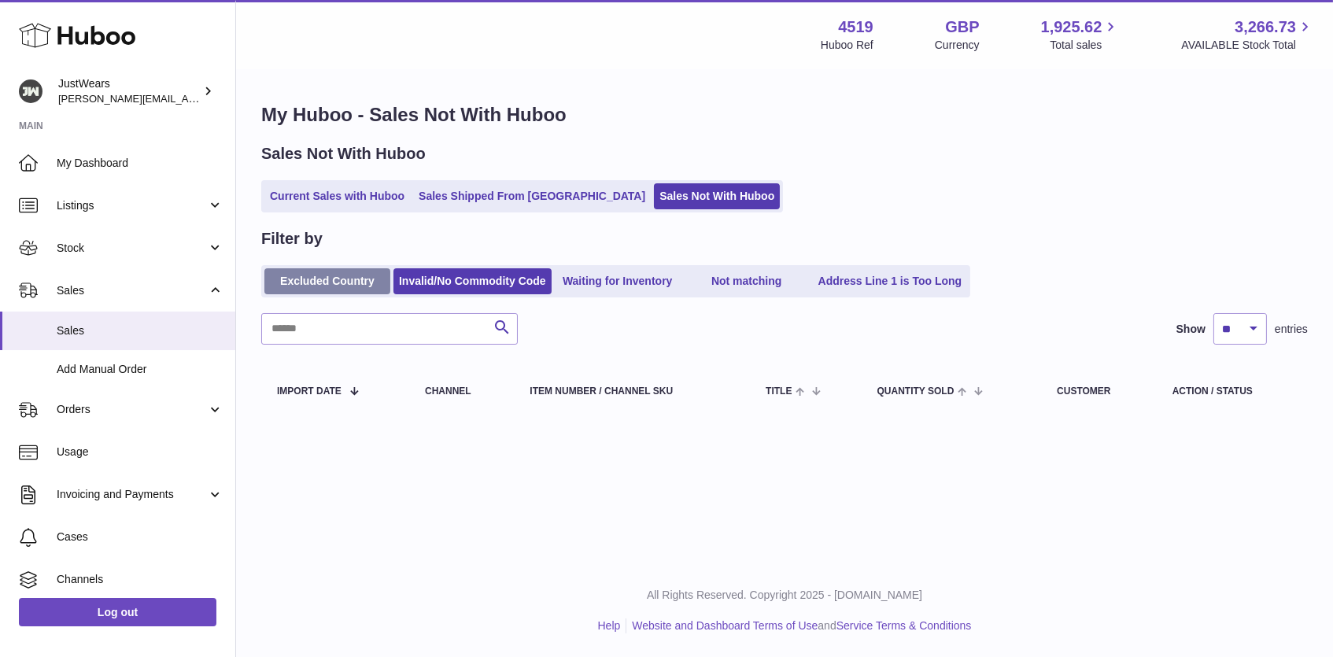 The width and height of the screenshot is (1333, 657). What do you see at coordinates (140, 163) in the screenshot?
I see `span: My Dashboard` at bounding box center [140, 163].